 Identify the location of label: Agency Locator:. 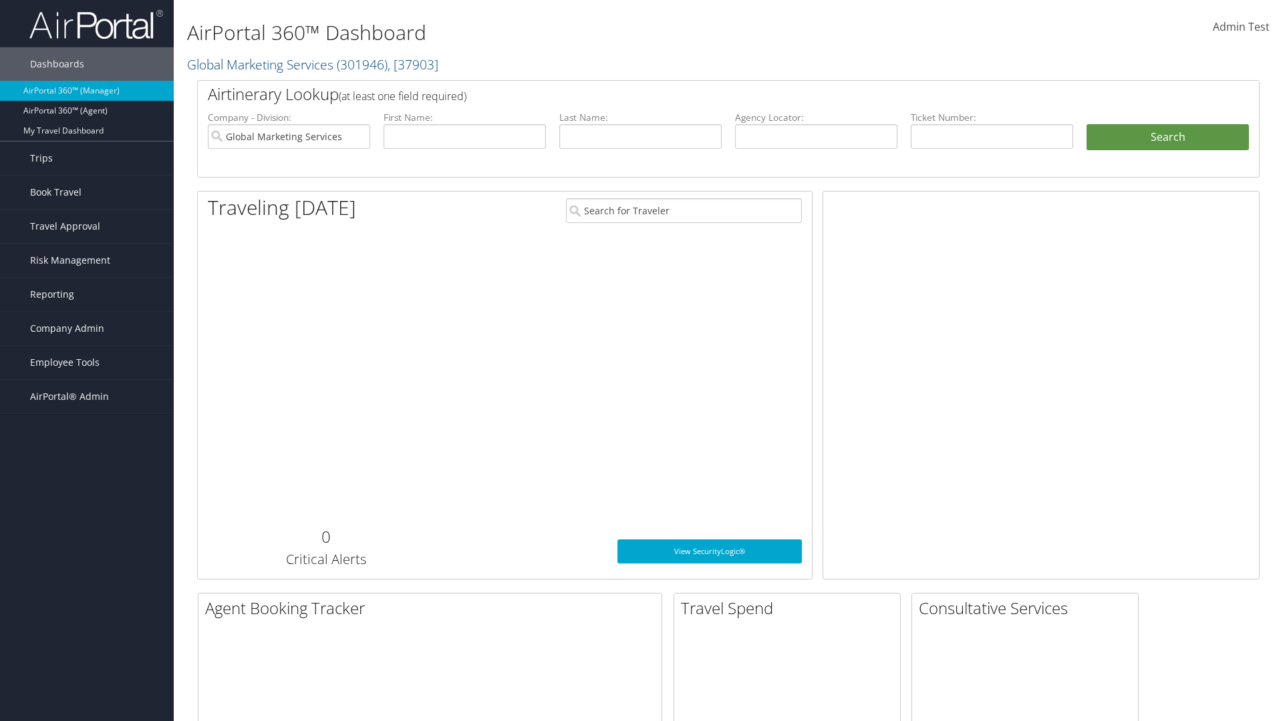
(816, 118).